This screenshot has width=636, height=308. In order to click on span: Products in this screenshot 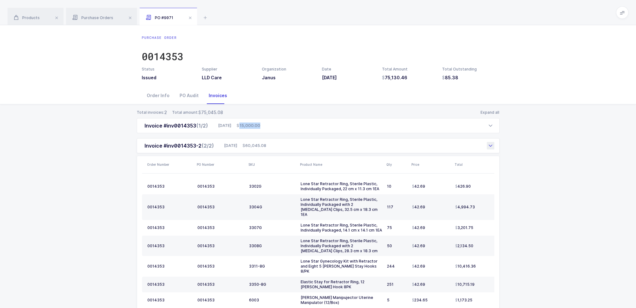, I will do `click(27, 18)`.